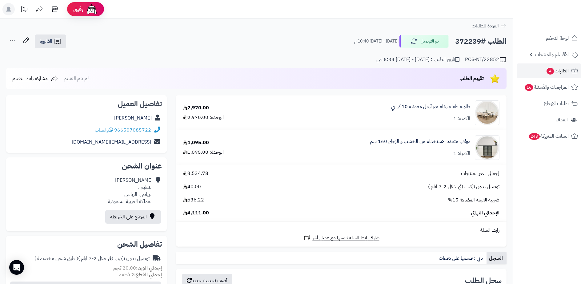 This screenshot has height=284, width=585. What do you see at coordinates (346, 238) in the screenshot?
I see `span: شارك رابط السلة نفسها مع عميل آخر` at bounding box center [346, 238].